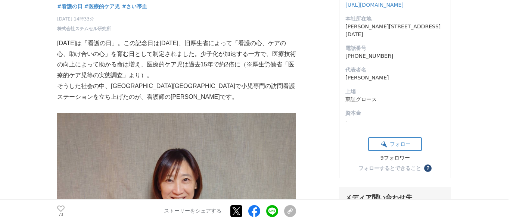 Image resolution: width=510 pixels, height=223 pixels. Describe the element at coordinates (70, 6) in the screenshot. I see `span: #看護の日` at that location.